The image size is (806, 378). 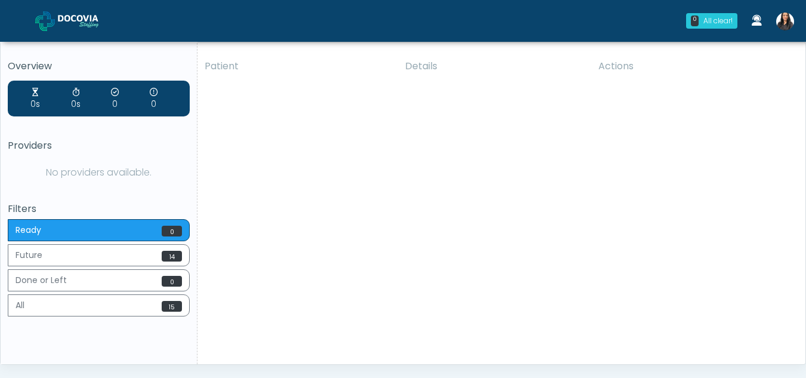 What do you see at coordinates (76, 20) in the screenshot?
I see `a: Docovia` at bounding box center [76, 20].